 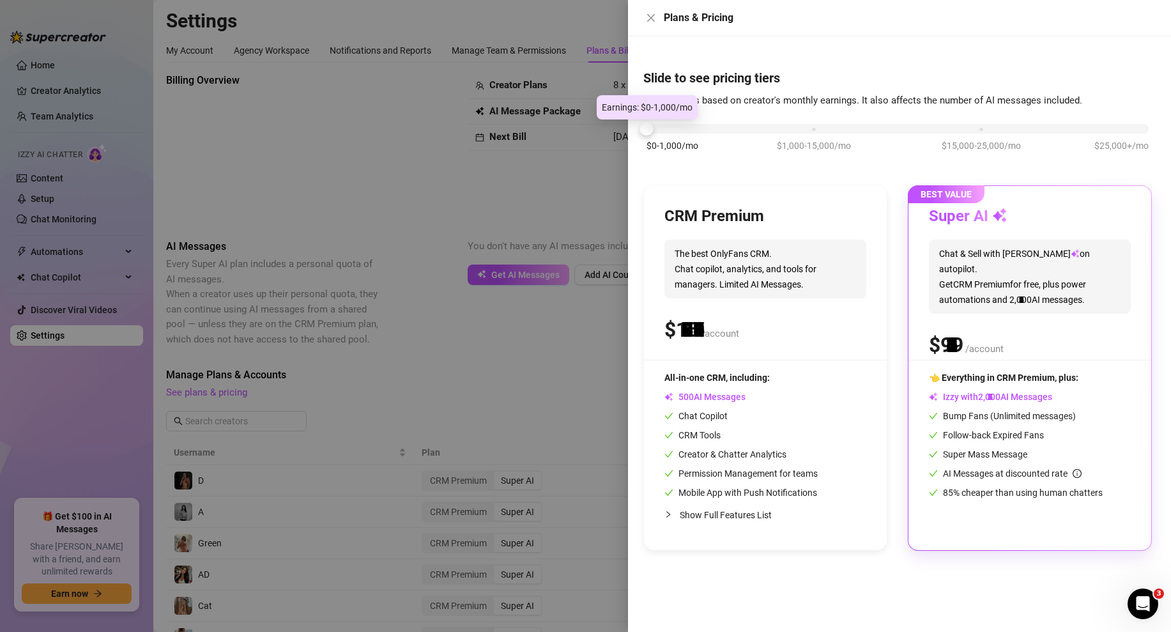 What do you see at coordinates (726, 515) in the screenshot?
I see `span: Show Full Features List` at bounding box center [726, 515].